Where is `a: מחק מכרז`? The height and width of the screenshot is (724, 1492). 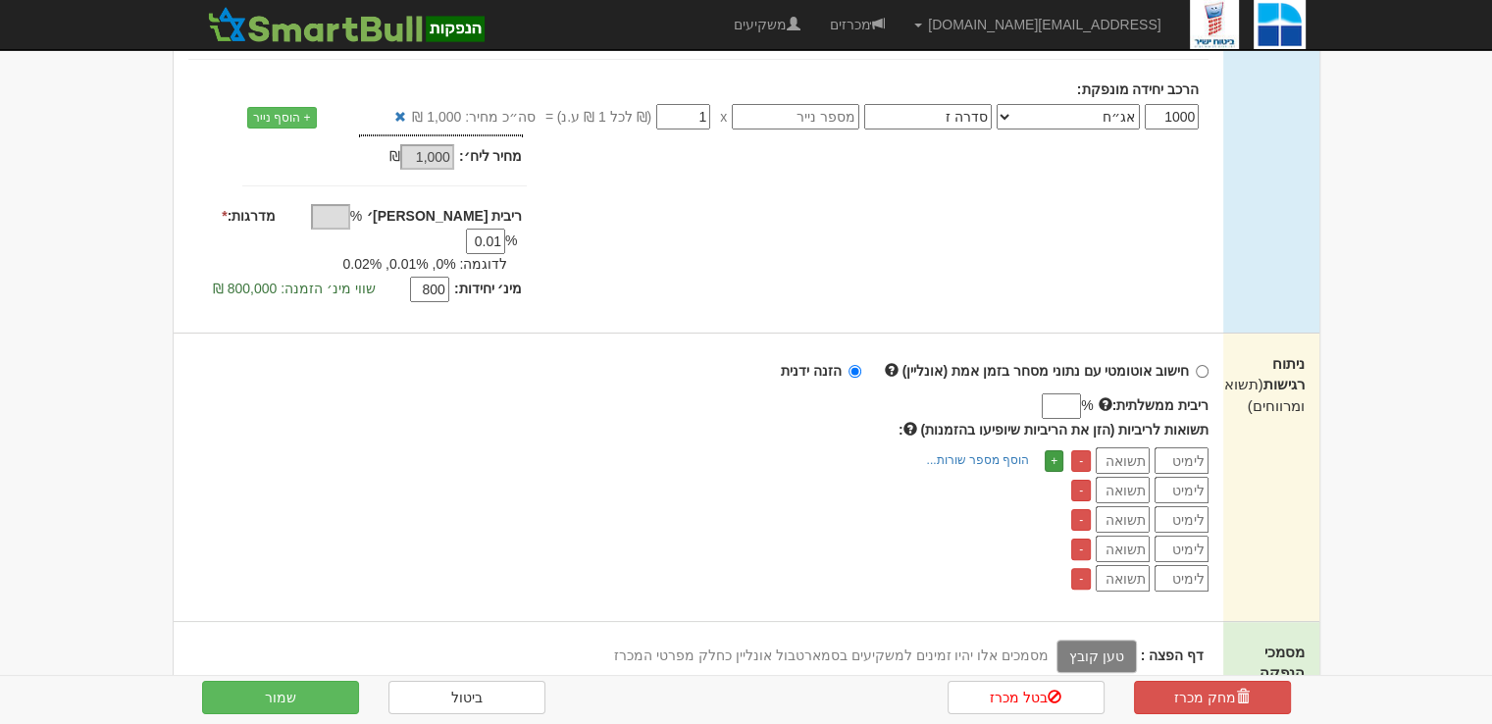
a: מחק מכרז is located at coordinates (1212, 697).